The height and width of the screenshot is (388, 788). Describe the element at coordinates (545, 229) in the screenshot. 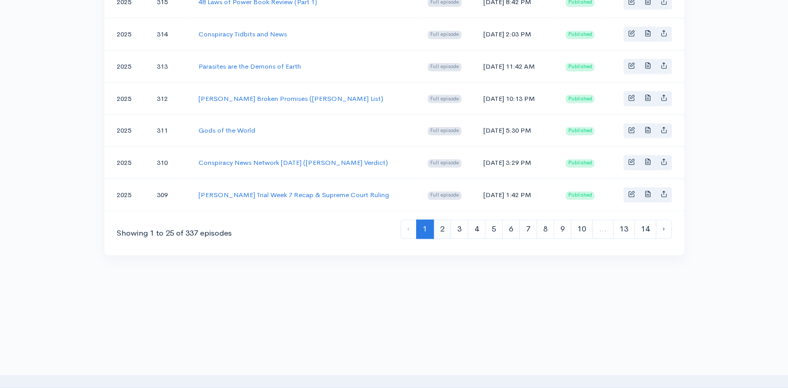

I see `a: 8` at that location.